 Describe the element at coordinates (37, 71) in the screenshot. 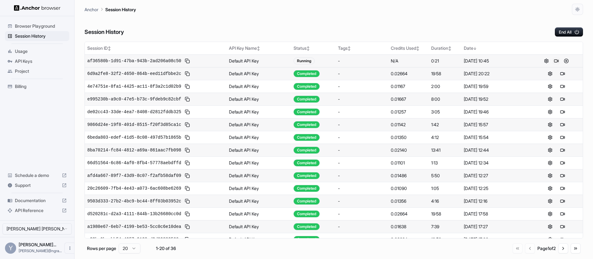

I see `div: Project` at that location.